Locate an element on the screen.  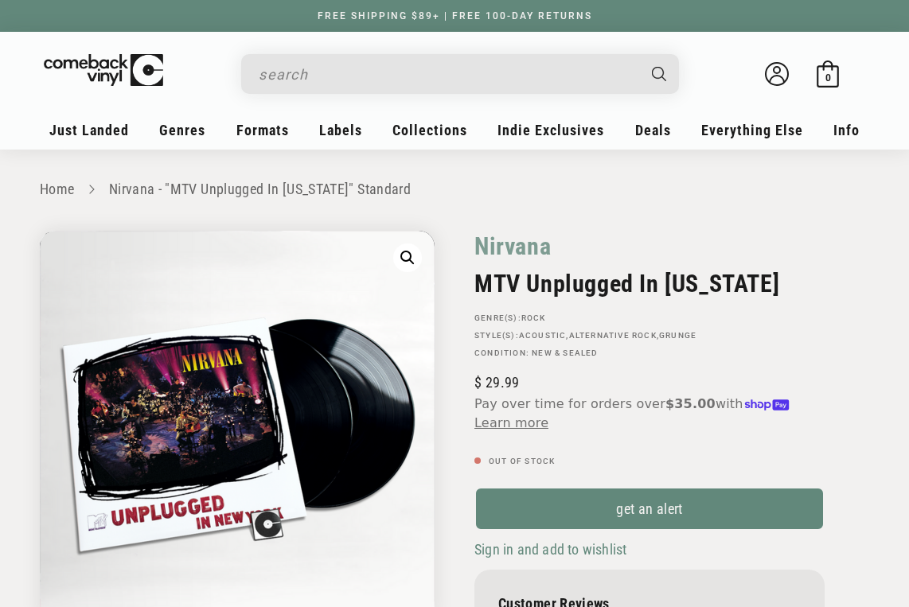
a: Acoustic is located at coordinates (543, 335).